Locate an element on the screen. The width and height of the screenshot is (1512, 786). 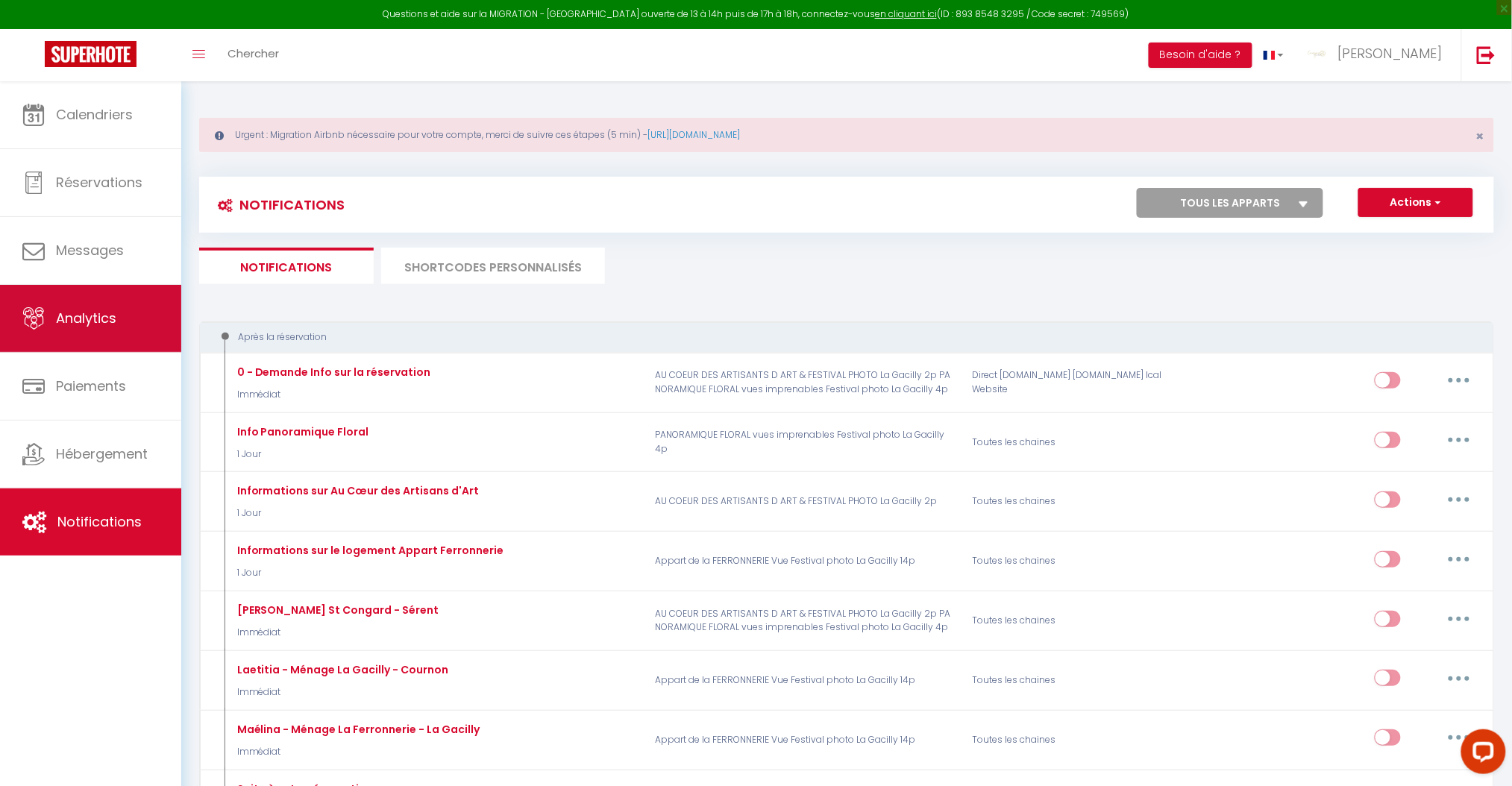
li: Notifications is located at coordinates (286, 265).